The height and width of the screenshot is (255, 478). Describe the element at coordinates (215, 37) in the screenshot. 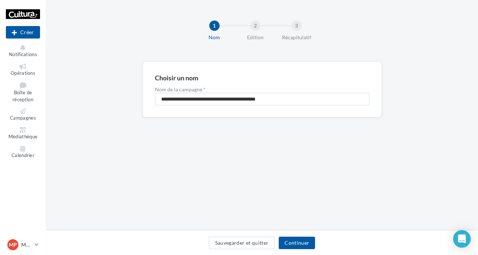

I see `div: Nom` at that location.